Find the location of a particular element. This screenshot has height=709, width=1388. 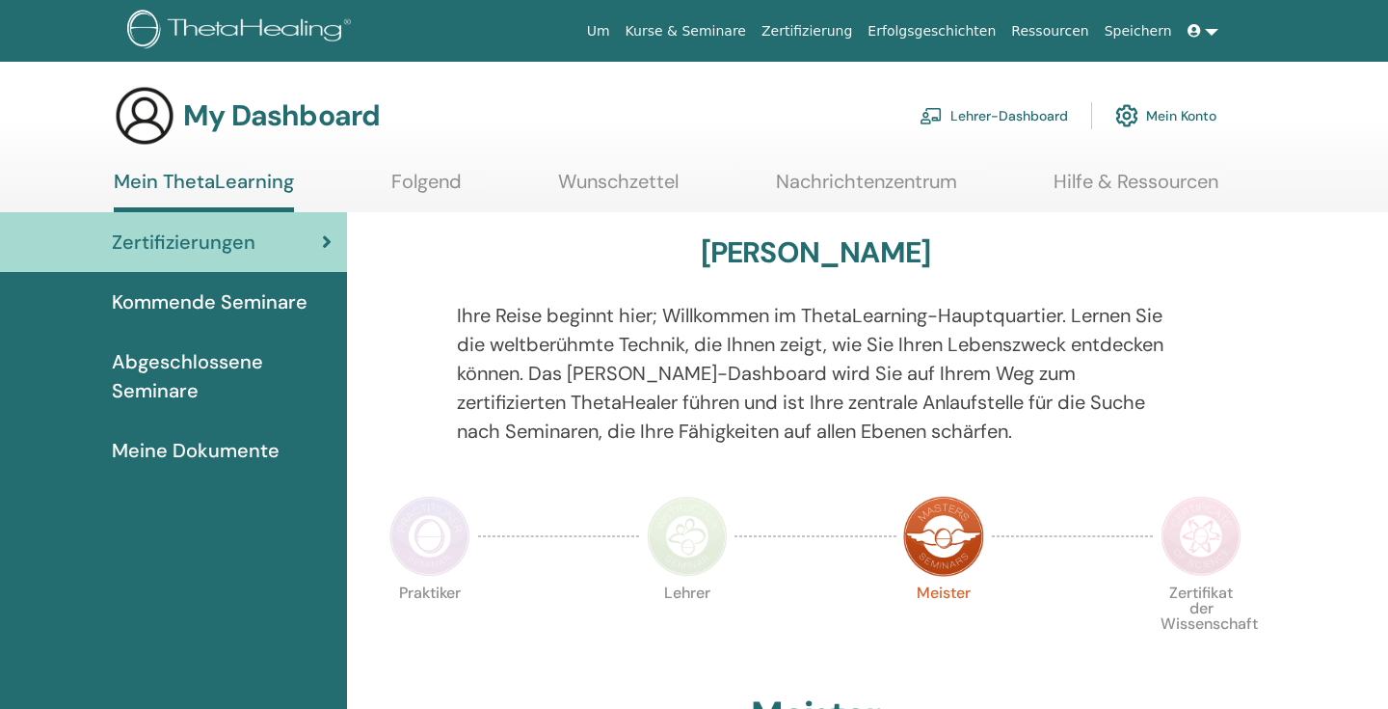

span: Abgeschlossene Seminare is located at coordinates (222, 376).